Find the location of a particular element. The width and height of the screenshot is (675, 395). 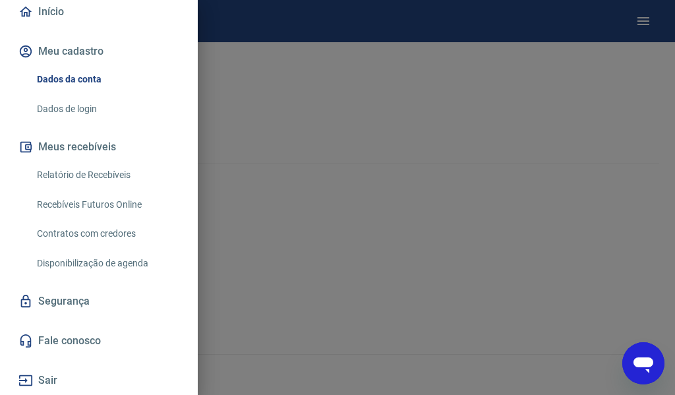

button: Sair is located at coordinates (99, 380).